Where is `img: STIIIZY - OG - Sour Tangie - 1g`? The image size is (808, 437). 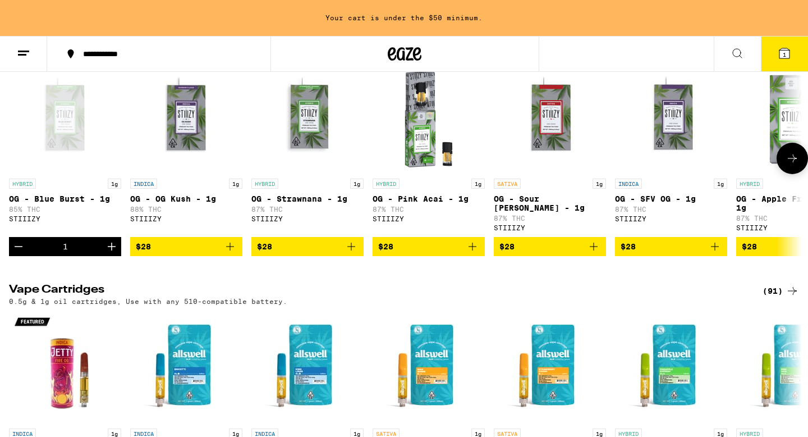 img: STIIIZY - OG - Sour Tangie - 1g is located at coordinates (550, 117).